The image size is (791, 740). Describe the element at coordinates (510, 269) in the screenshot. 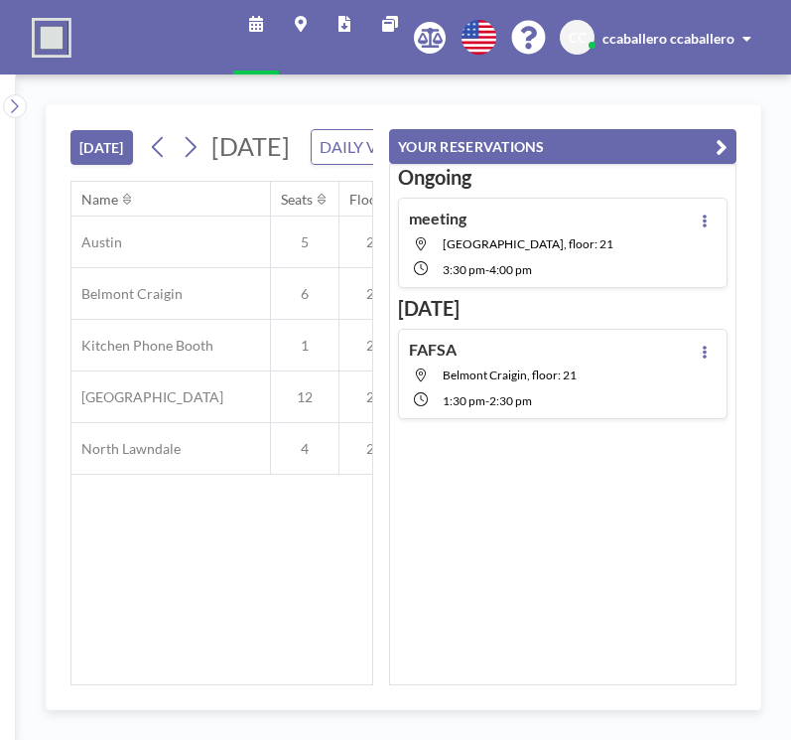

I see `span: 4:00 PM` at that location.